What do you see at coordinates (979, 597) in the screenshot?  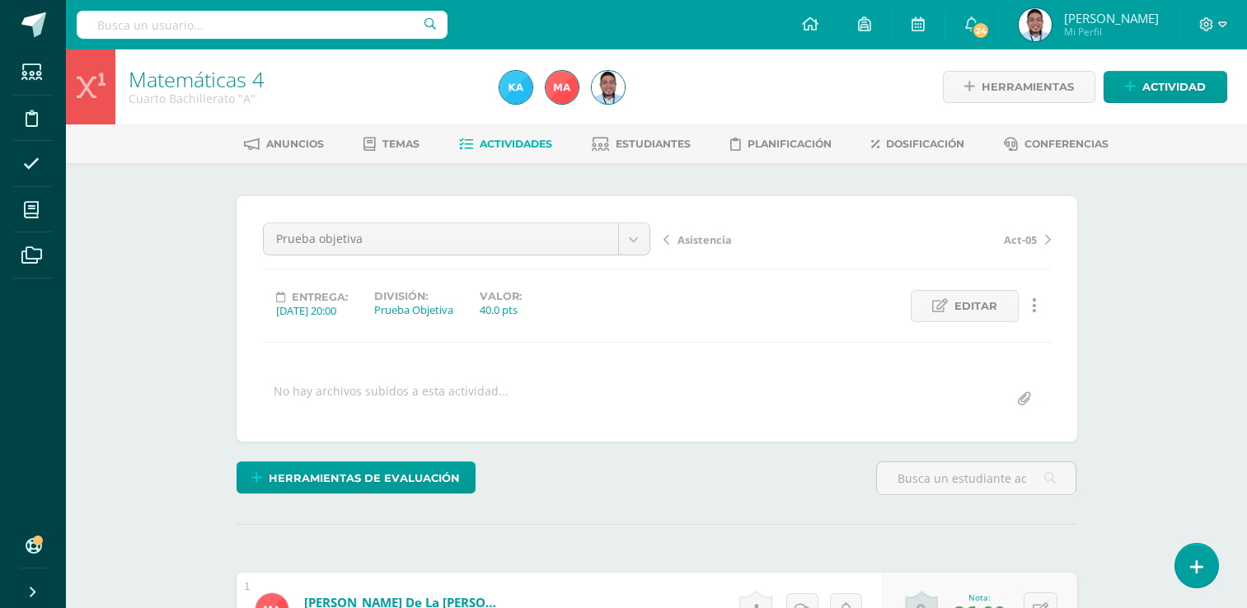 I see `div: Nota:` at bounding box center [979, 597].